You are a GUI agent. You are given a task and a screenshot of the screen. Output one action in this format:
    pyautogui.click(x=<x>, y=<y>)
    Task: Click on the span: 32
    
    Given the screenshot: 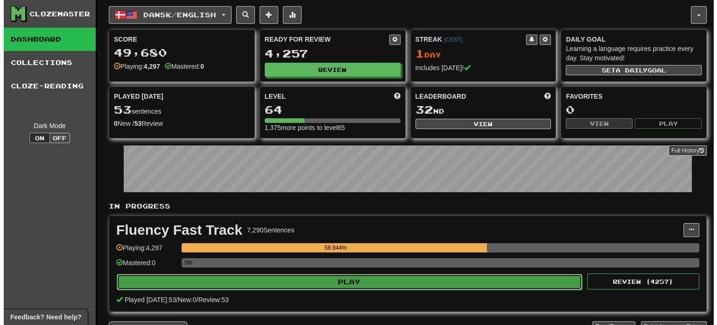 What is the action you would take?
    pyautogui.click(x=421, y=109)
    